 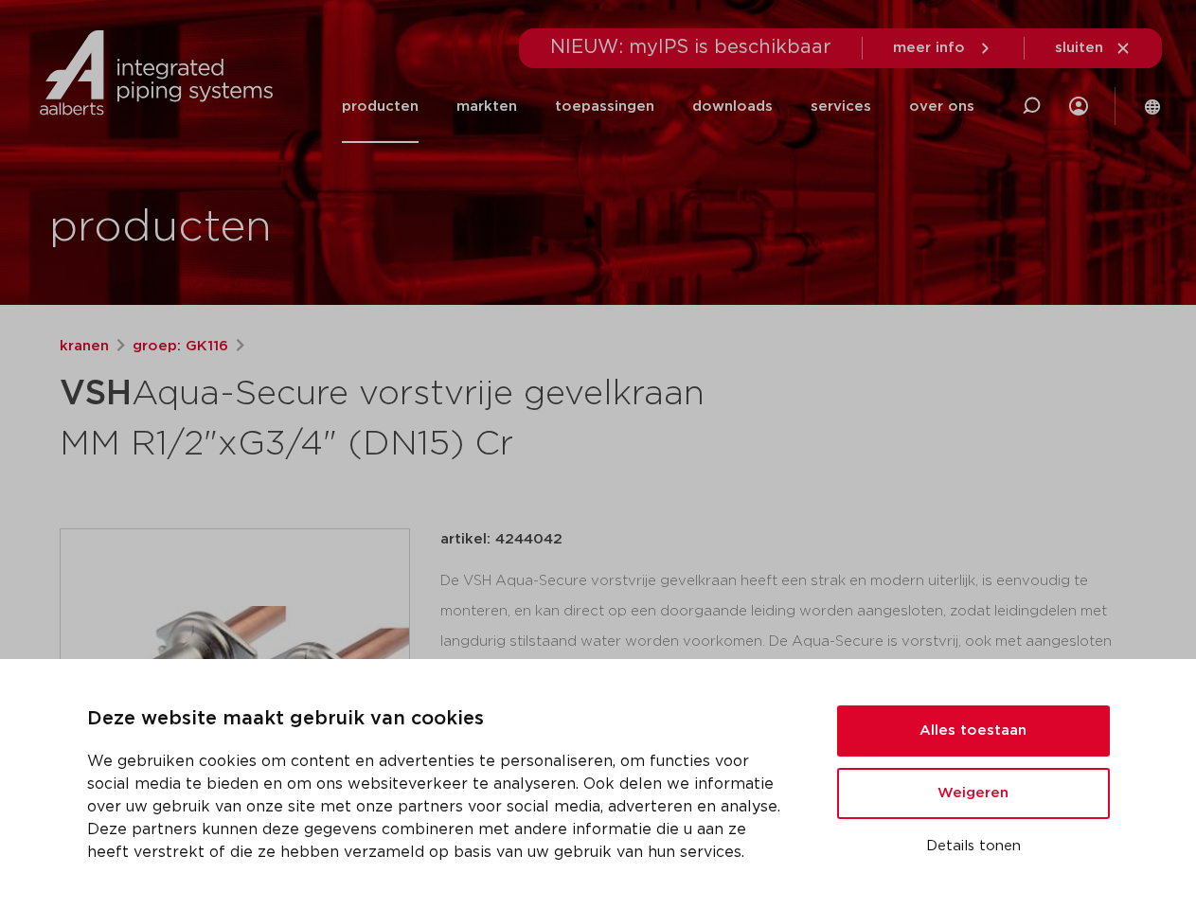 I want to click on div: De VSH Aqua-Secure vorstvrije gevelkraan heeft een strak en modern uiterlijk, is eenvoudig te mon..., so click(x=789, y=661).